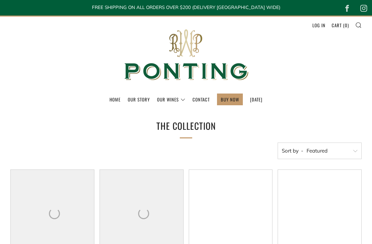 This screenshot has height=244, width=372. I want to click on span: 0, so click(346, 25).